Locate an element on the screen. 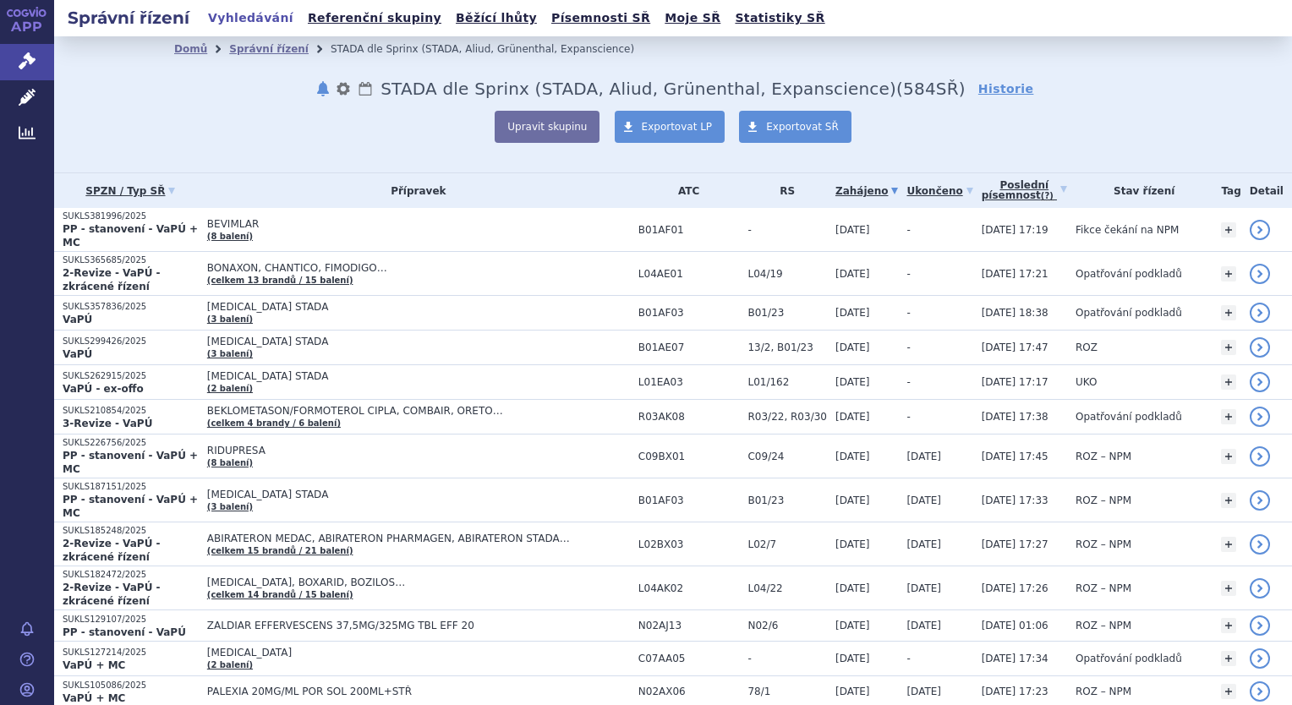 The height and width of the screenshot is (705, 1292). p: SUKLS187151/2025 is located at coordinates (130, 487).